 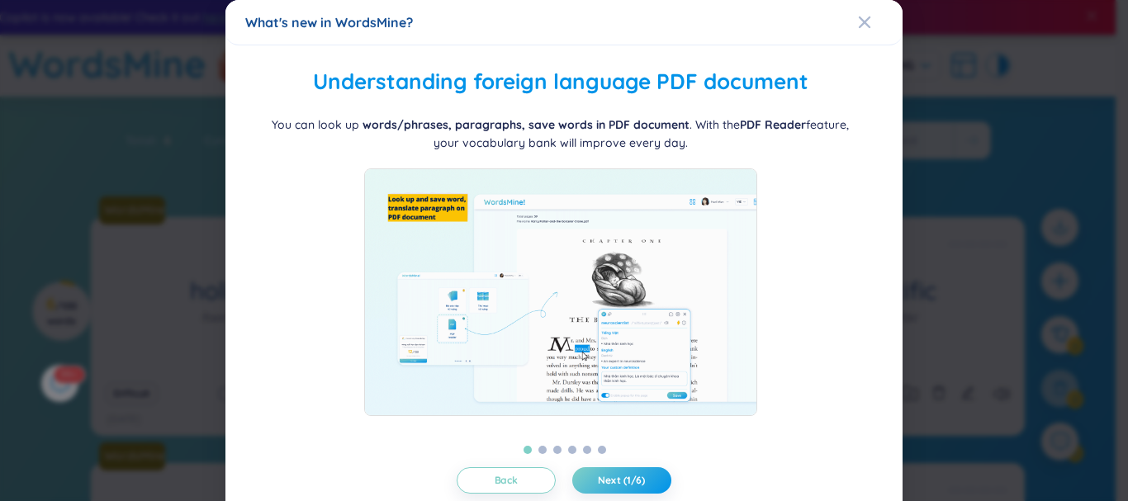 What do you see at coordinates (526, 125) in the screenshot?
I see `b: words/phrases, paragraphs, save words in PDF document` at bounding box center [526, 125].